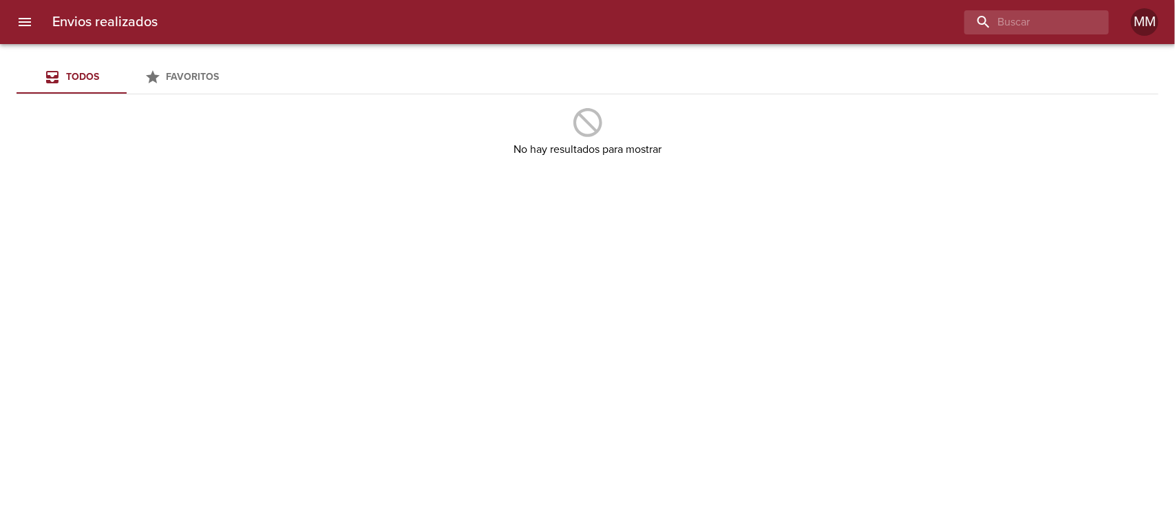  Describe the element at coordinates (105, 22) in the screenshot. I see `h6: Envios realizados` at that location.